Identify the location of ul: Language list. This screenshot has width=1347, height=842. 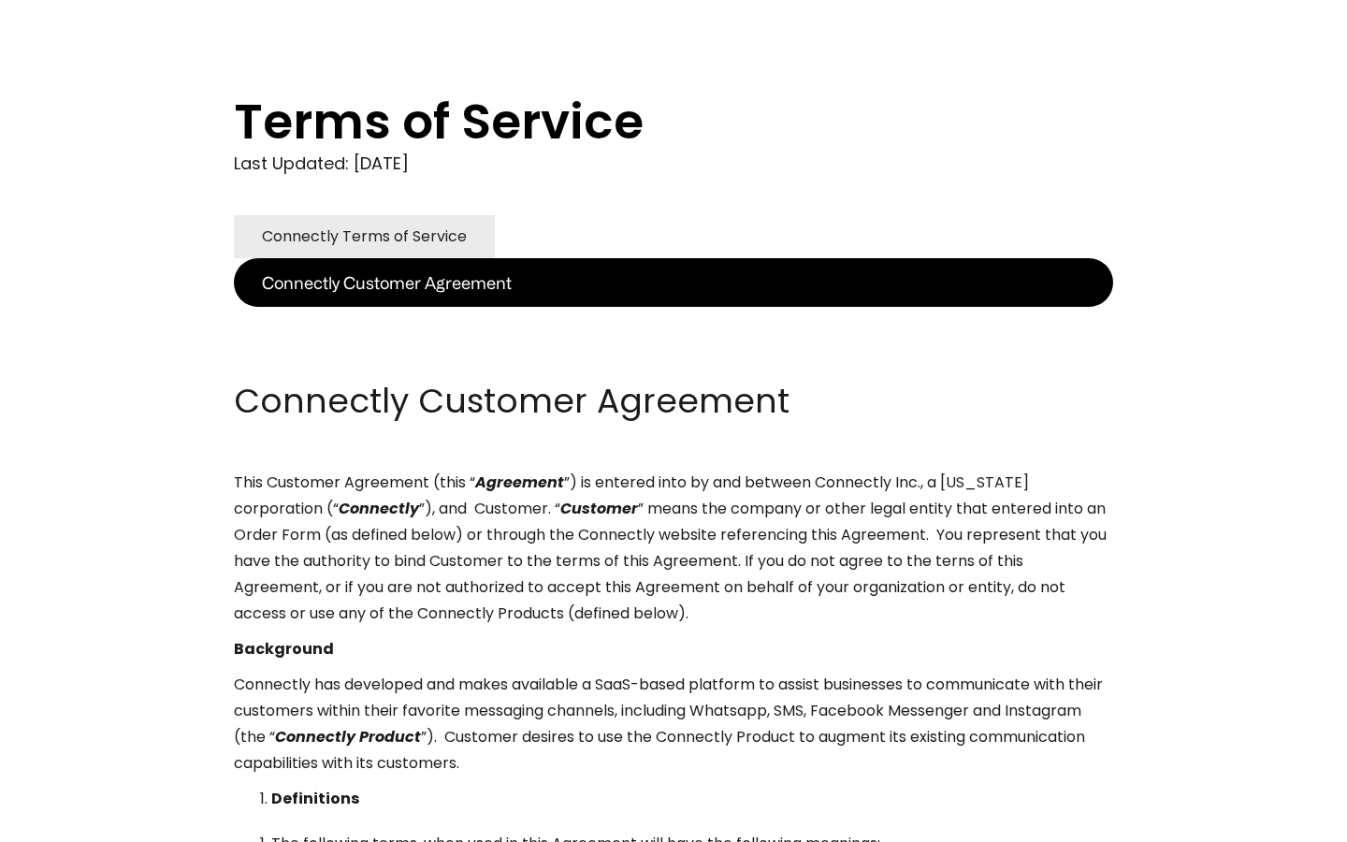
(75, 822).